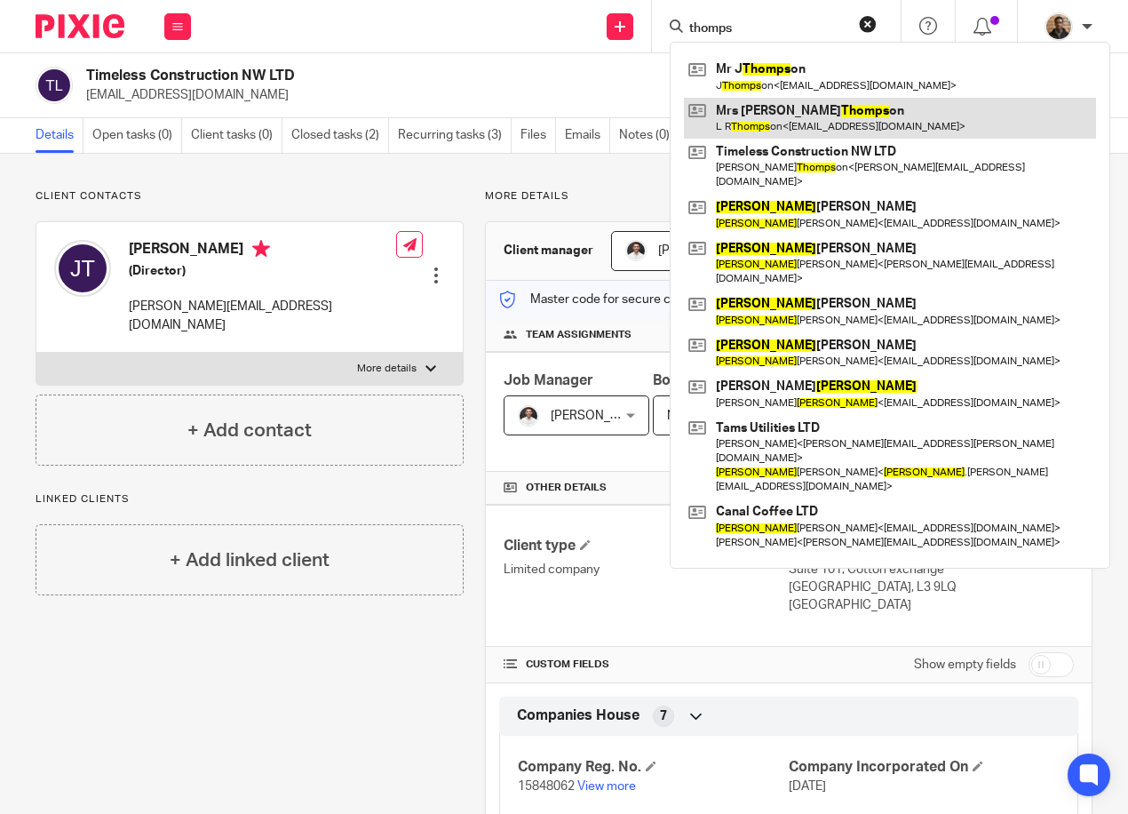 The width and height of the screenshot is (1128, 814). Describe the element at coordinates (646, 545) in the screenshot. I see `h4: Client type` at that location.